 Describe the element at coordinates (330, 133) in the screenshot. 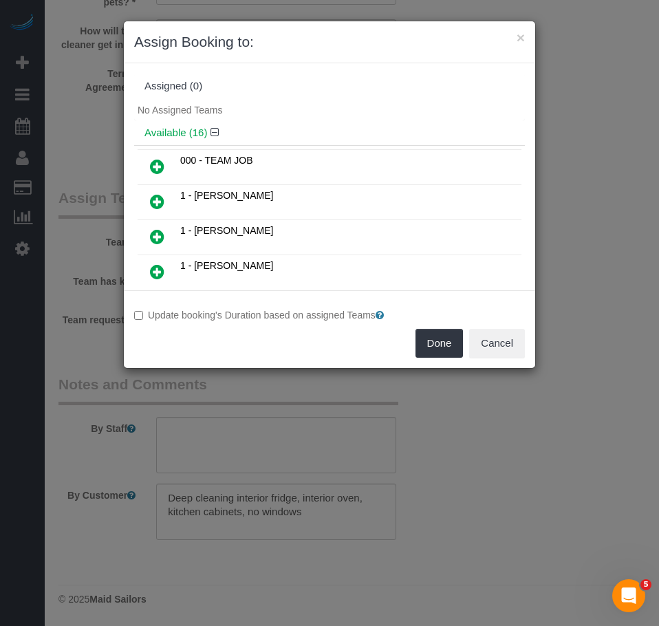

I see `h4: Available (16)` at that location.